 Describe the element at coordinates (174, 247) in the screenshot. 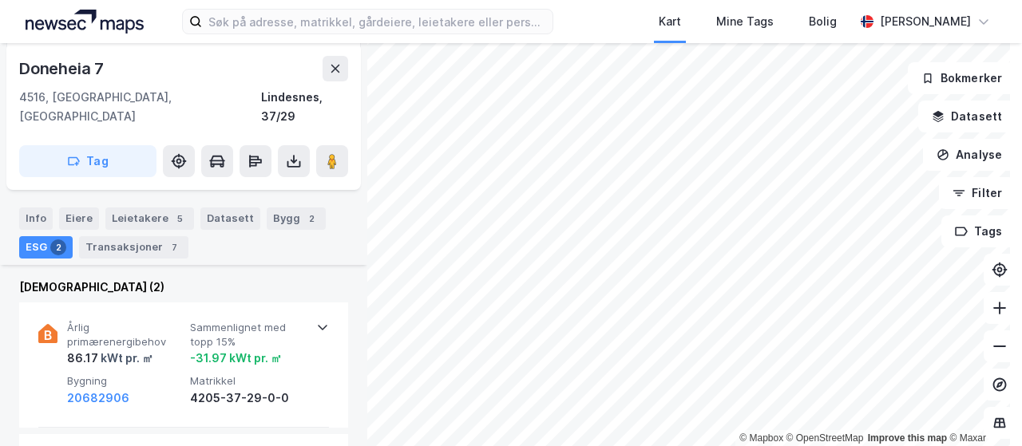

I see `div: 7` at that location.